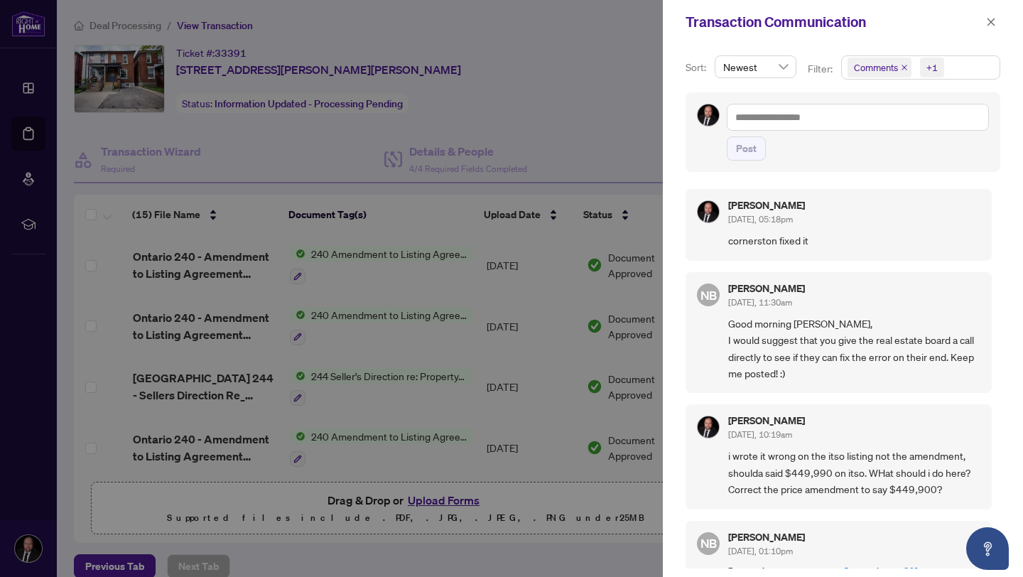 The height and width of the screenshot is (577, 1023). I want to click on p: Filter:, so click(822, 69).